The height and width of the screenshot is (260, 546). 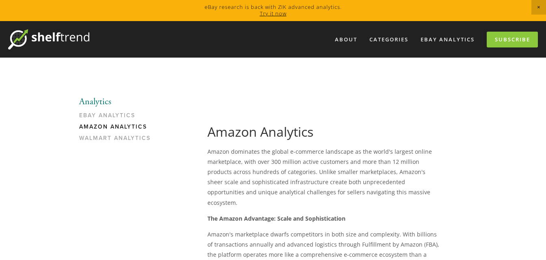 What do you see at coordinates (513, 39) in the screenshot?
I see `a: Subscribe` at bounding box center [513, 39].